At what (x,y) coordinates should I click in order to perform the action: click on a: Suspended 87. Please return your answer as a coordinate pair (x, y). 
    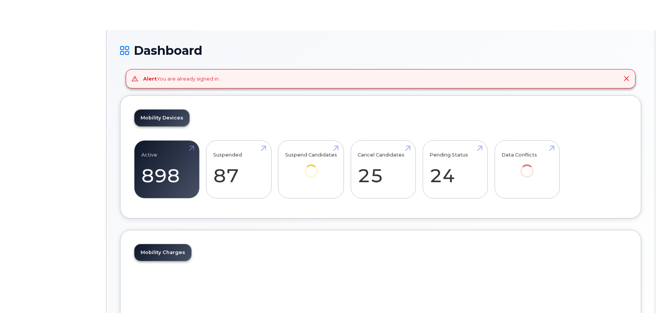
    Looking at the image, I should click on (239, 170).